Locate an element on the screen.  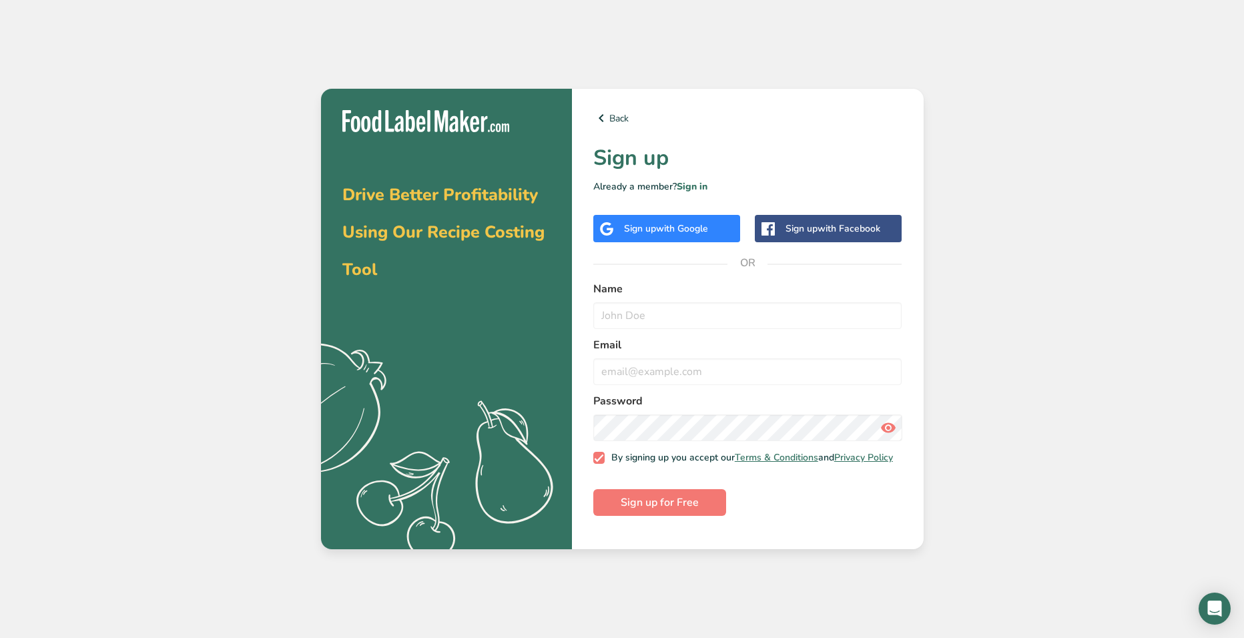
h1: Sign up is located at coordinates (747, 158).